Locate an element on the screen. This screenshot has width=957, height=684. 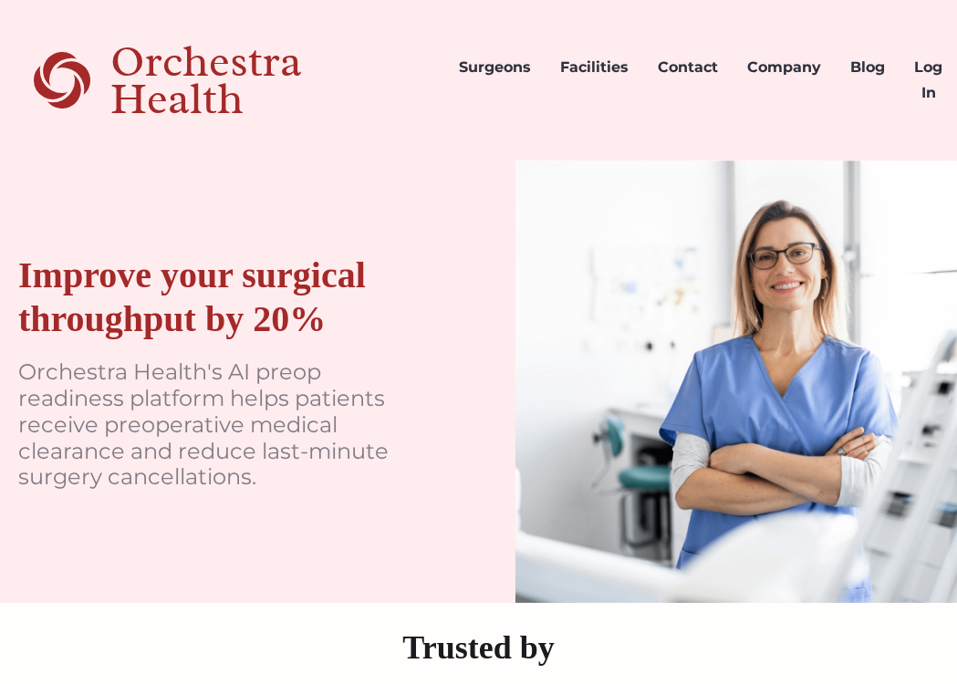
a: Surgeons is located at coordinates (495, 80).